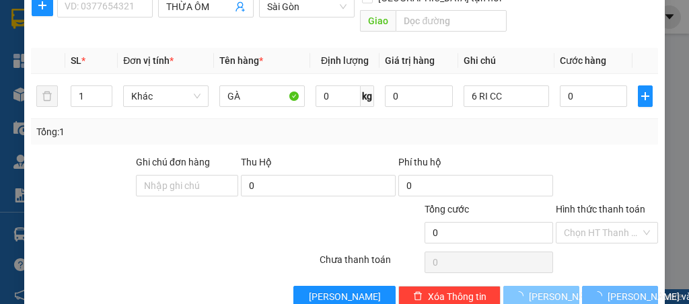 Image resolution: width=689 pixels, height=304 pixels. What do you see at coordinates (582, 61) in the screenshot?
I see `span: Cước hàng` at bounding box center [582, 61].